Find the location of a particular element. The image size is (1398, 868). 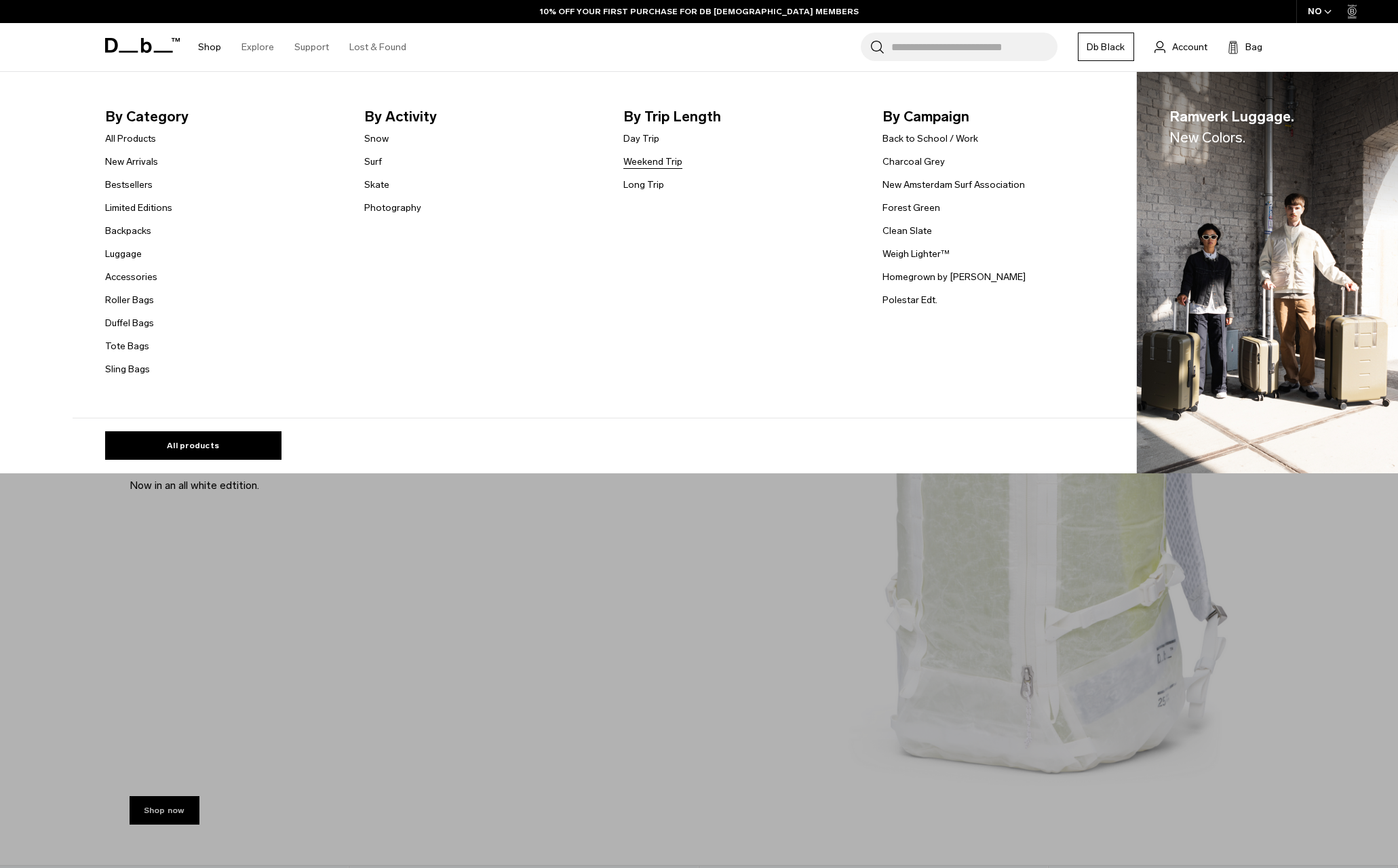

a: Weekend Trip is located at coordinates (652, 161).